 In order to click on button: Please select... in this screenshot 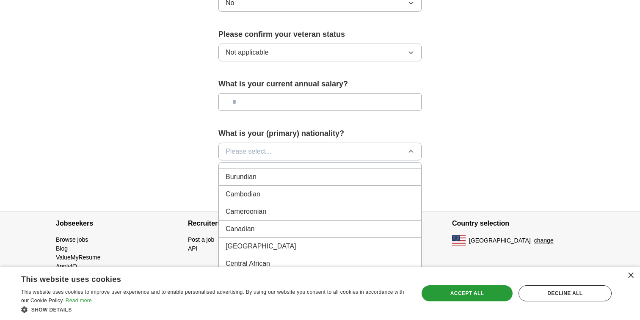, I will do `click(320, 151)`.